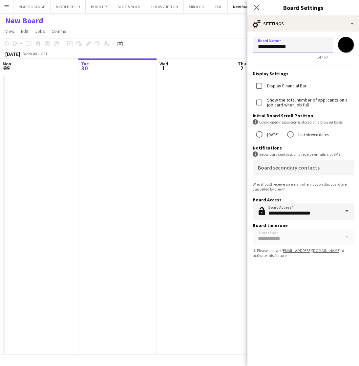 The height and width of the screenshot is (366, 359). I want to click on h1: New Board, so click(24, 21).